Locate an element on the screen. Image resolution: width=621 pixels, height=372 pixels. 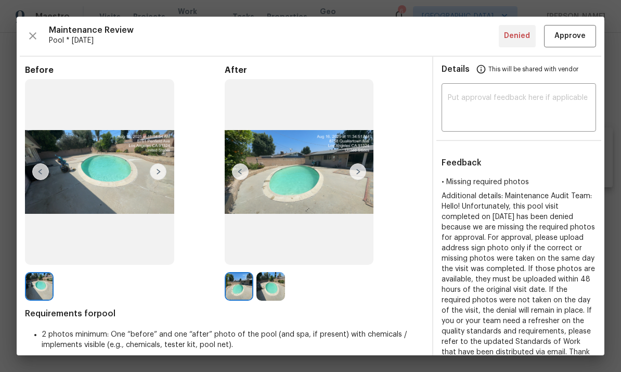
span: Maintenance Review is located at coordinates (274, 30).